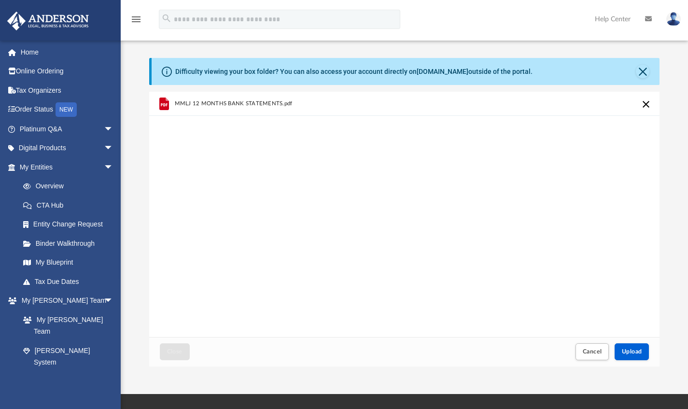 This screenshot has width=688, height=409. I want to click on i: menu, so click(136, 19).